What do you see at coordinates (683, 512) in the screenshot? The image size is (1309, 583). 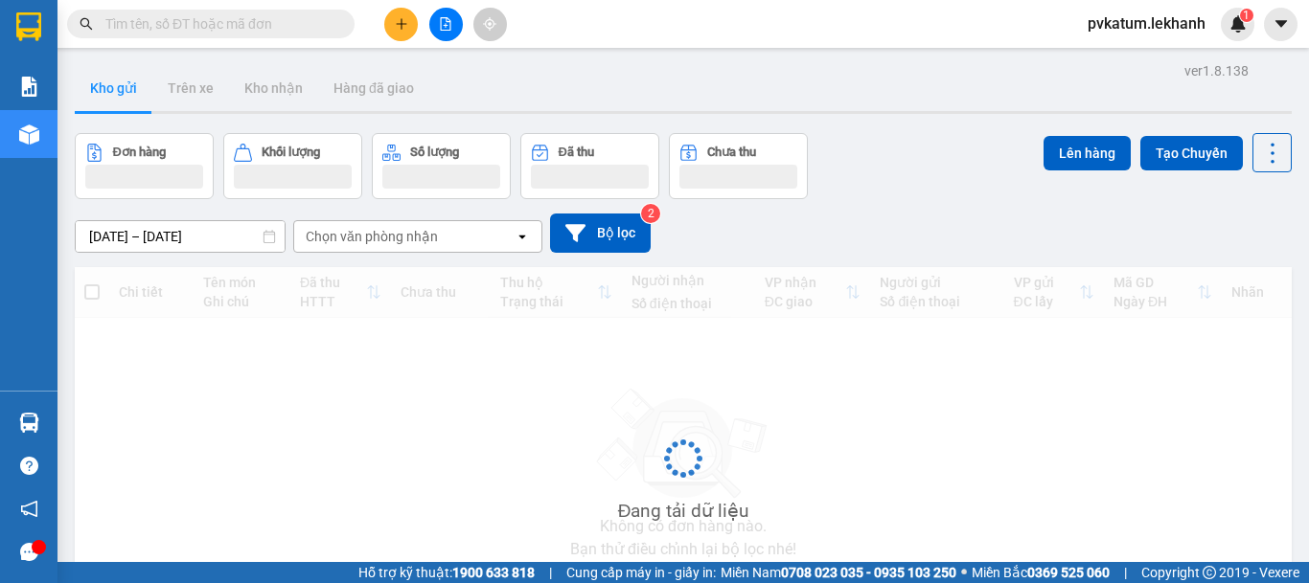 I see `div: Đang tải dữ liệu` at bounding box center [683, 512].